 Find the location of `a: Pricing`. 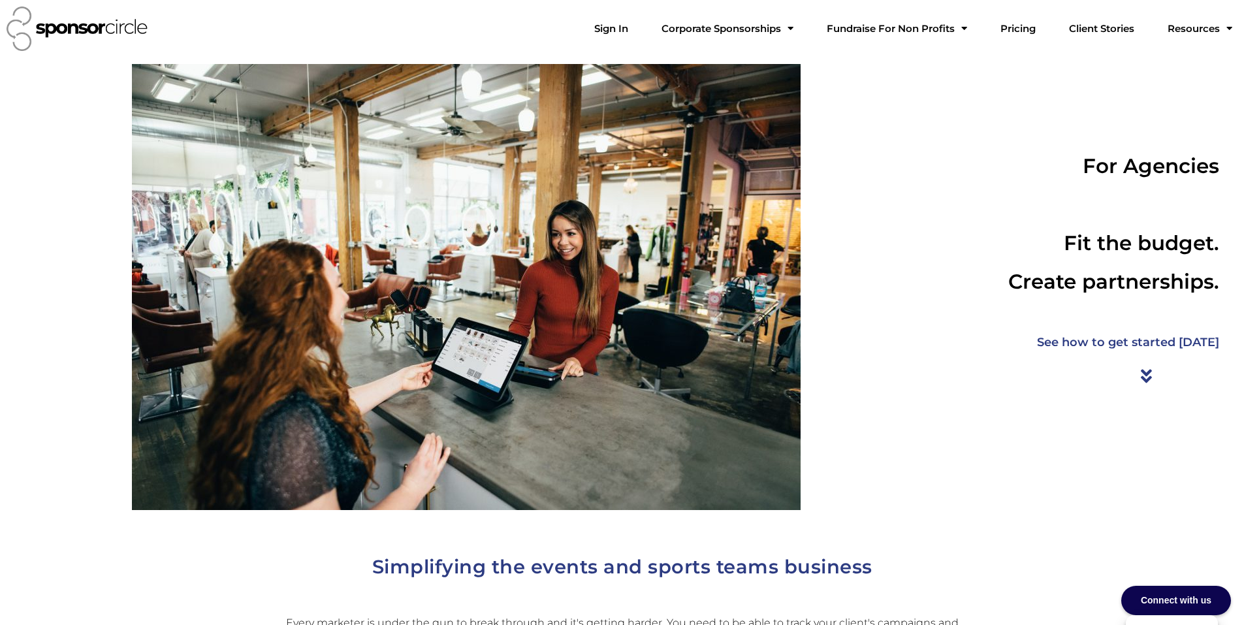

a: Pricing is located at coordinates (1018, 29).